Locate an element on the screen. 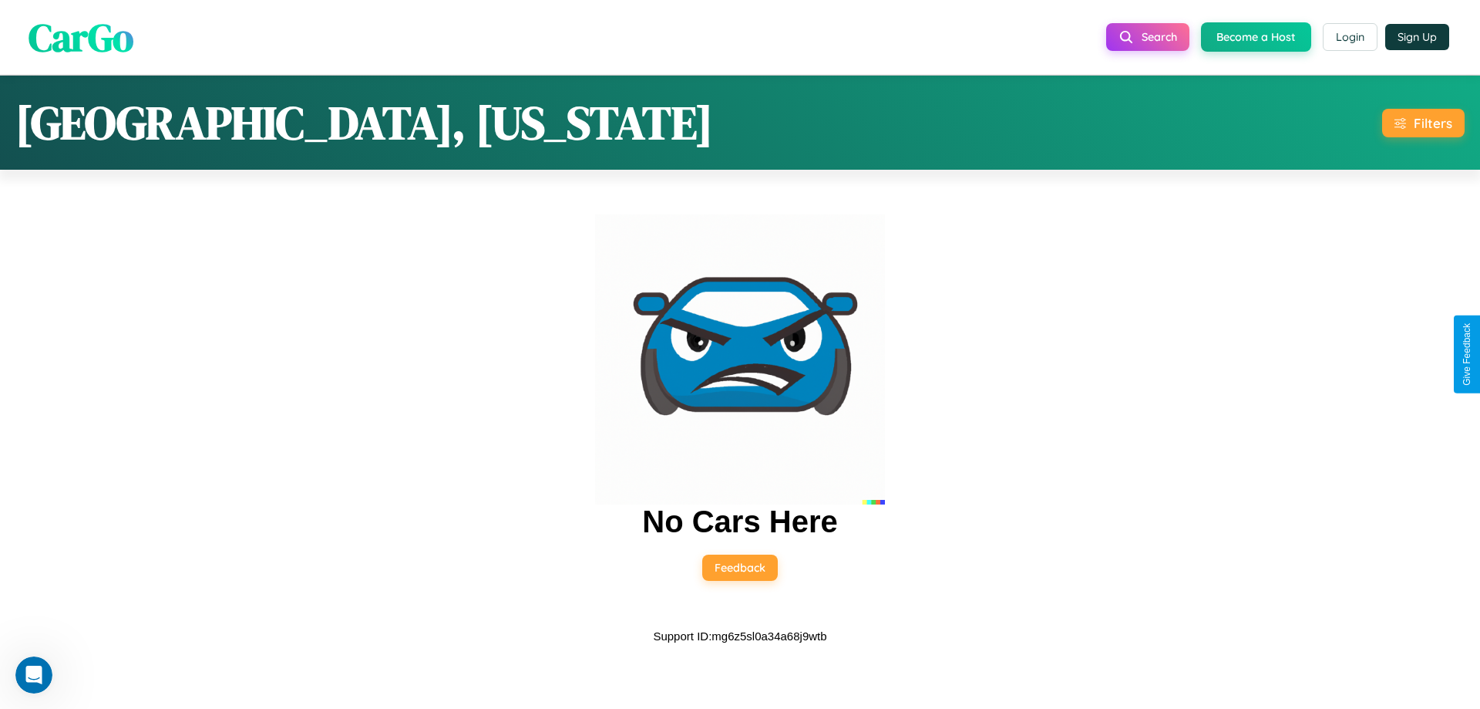  span: CarGo is located at coordinates (81, 36).